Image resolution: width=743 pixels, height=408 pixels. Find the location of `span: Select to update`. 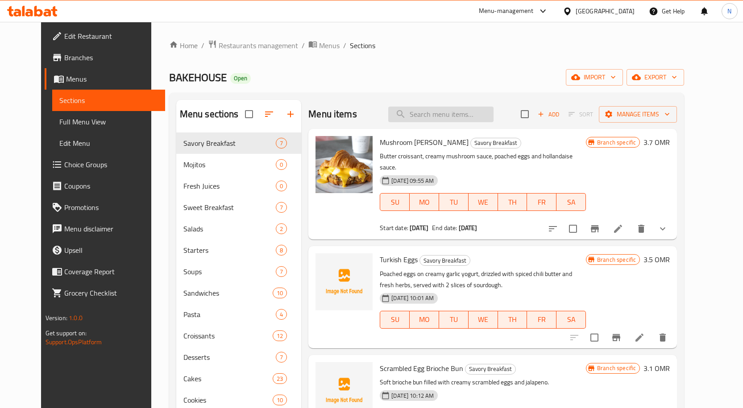

span: Select to update is located at coordinates (595, 338).